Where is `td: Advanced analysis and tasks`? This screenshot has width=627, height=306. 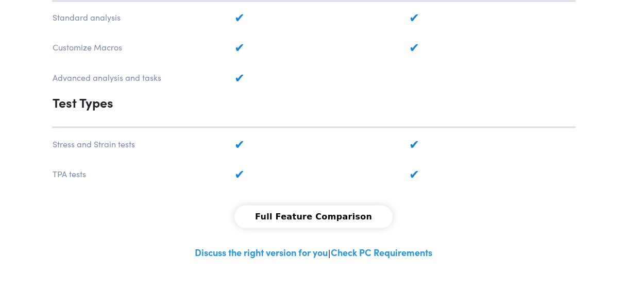
td: Advanced analysis and tasks is located at coordinates (138, 77).